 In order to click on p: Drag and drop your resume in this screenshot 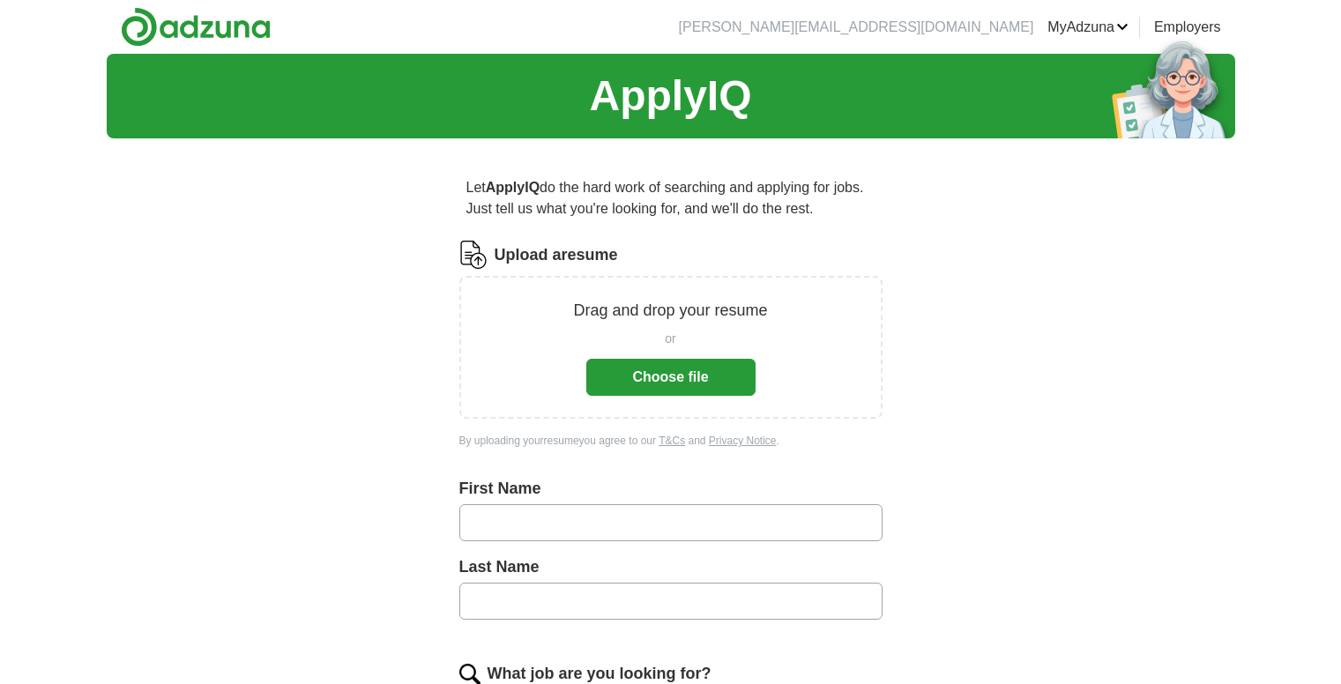, I will do `click(670, 310)`.